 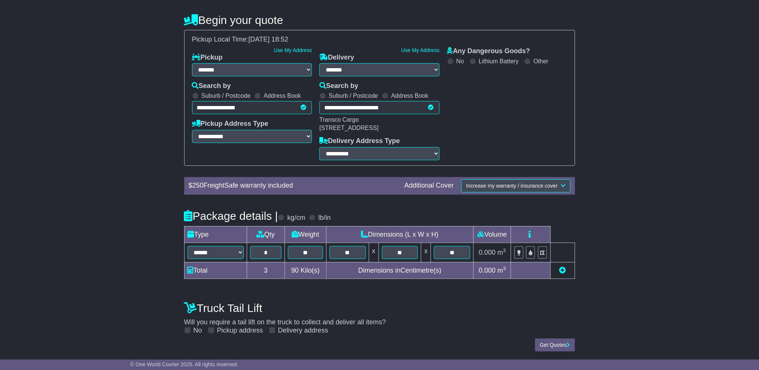 I want to click on h4: Package details |, so click(x=231, y=216).